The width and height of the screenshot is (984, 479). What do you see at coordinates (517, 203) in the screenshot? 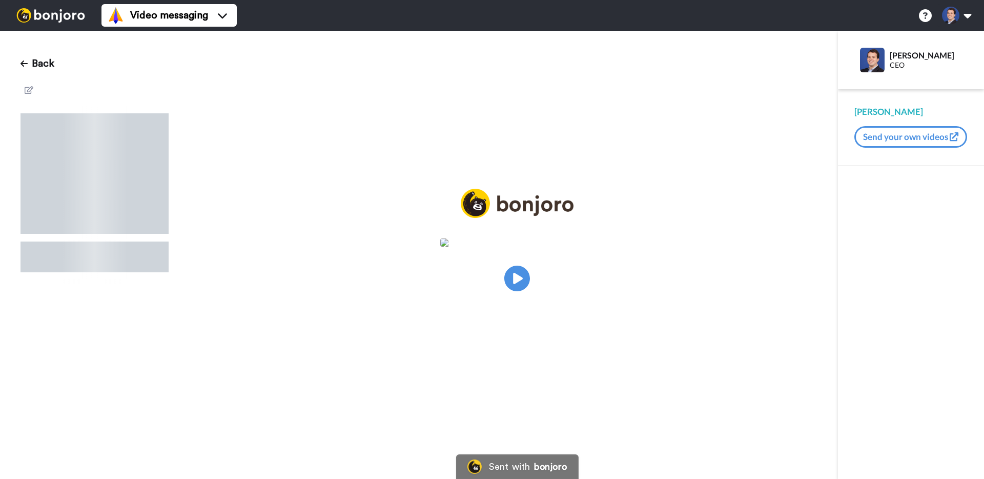
I see `img: logo_full.png` at bounding box center [517, 203].